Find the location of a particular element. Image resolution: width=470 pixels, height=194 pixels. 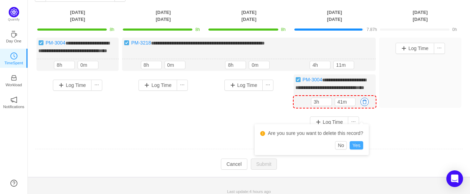

i: icon: notification is located at coordinates (14, 100).